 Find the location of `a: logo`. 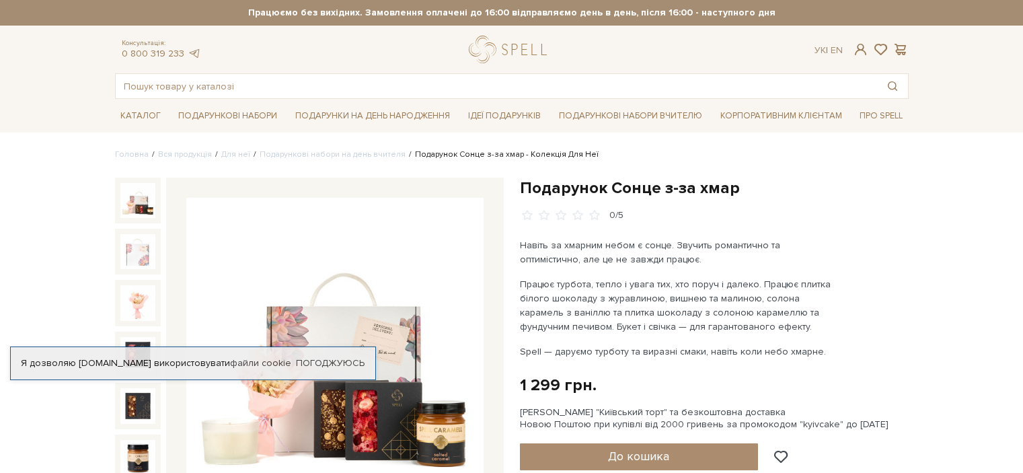

a: logo is located at coordinates (510, 49).